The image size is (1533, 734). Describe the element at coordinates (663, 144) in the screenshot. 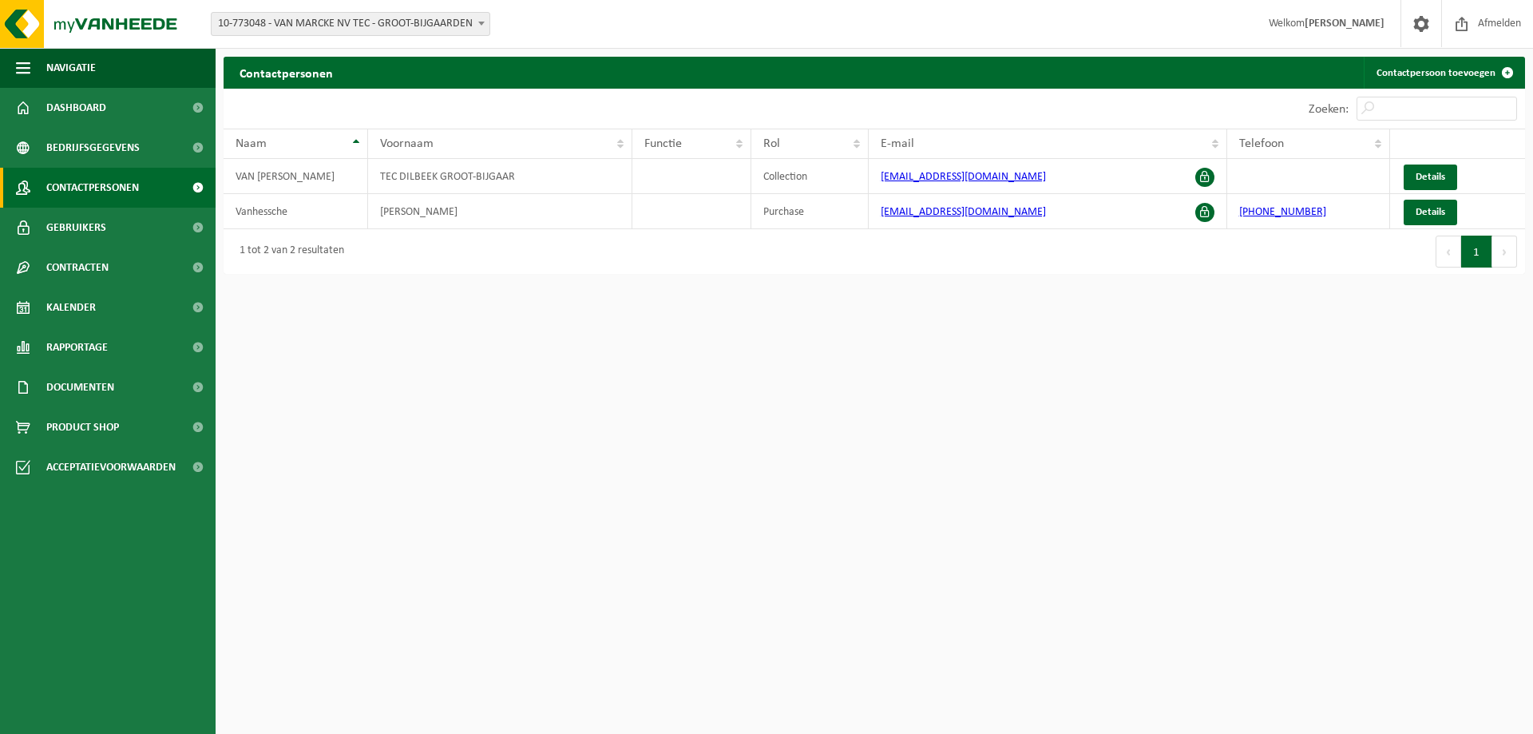

I see `span: Functie` at that location.